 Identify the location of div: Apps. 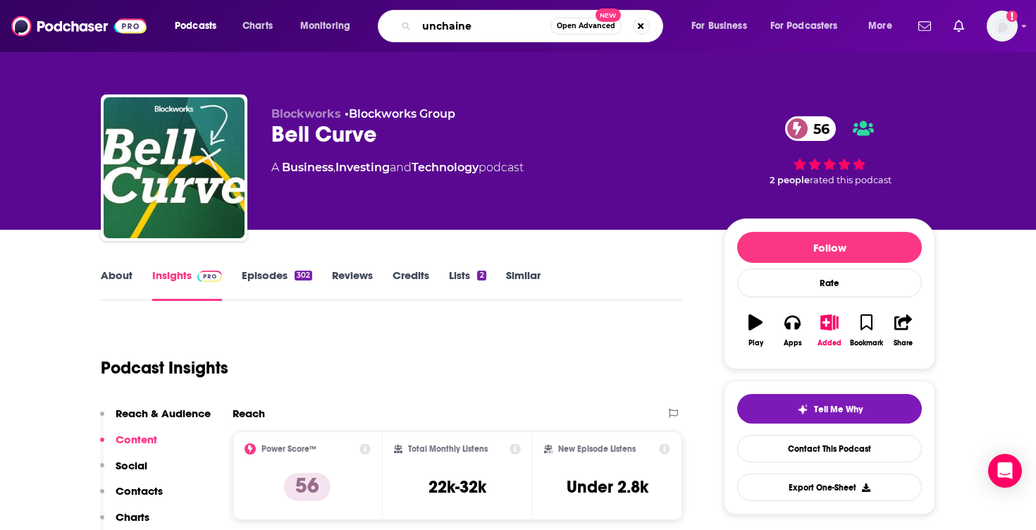
(793, 343).